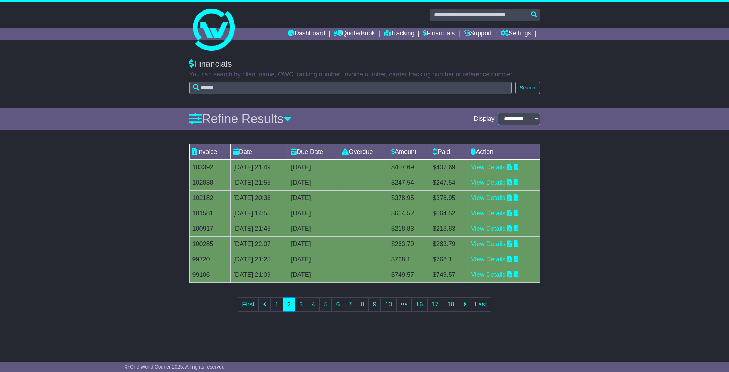 The width and height of the screenshot is (729, 372). Describe the element at coordinates (481, 304) in the screenshot. I see `a: Last` at that location.